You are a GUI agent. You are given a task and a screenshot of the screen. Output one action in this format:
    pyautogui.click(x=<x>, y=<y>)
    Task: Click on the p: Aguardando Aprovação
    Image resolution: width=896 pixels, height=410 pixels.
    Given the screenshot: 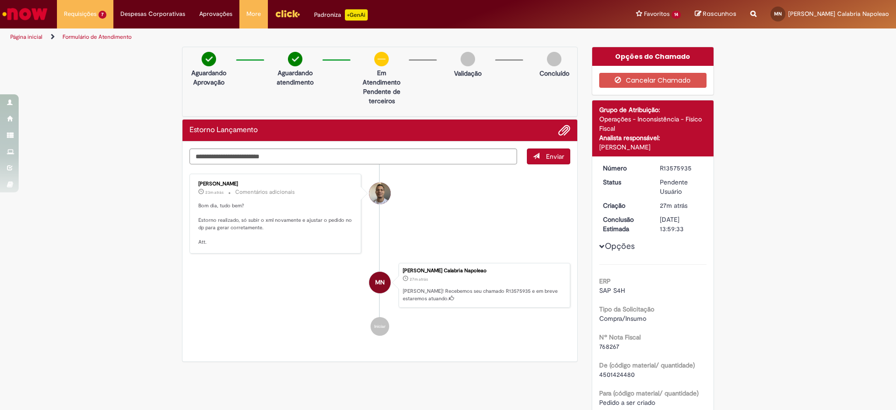 What is the action you would take?
    pyautogui.click(x=209, y=77)
    